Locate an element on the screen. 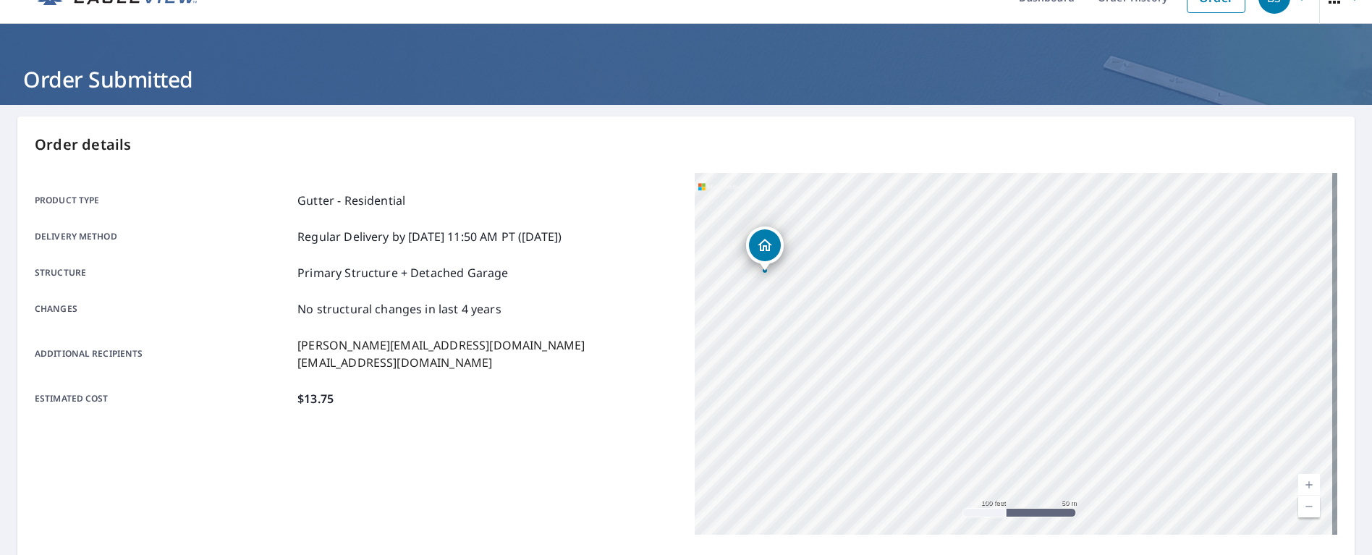  a: Current Level 18, Zoom In is located at coordinates (1309, 485).